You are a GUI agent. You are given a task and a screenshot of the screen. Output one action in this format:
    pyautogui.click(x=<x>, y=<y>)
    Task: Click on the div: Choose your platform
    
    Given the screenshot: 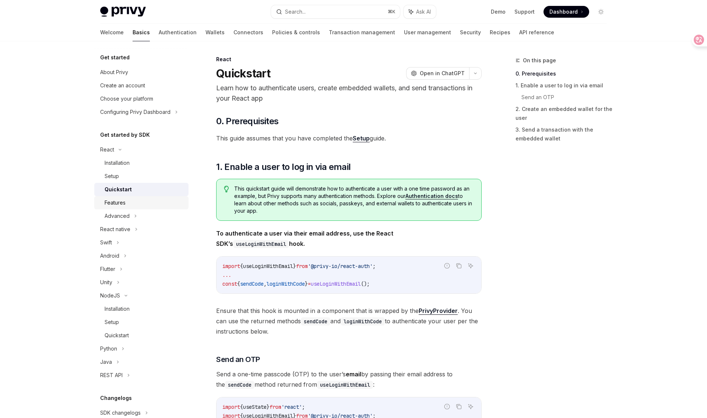 What is the action you would take?
    pyautogui.click(x=127, y=99)
    